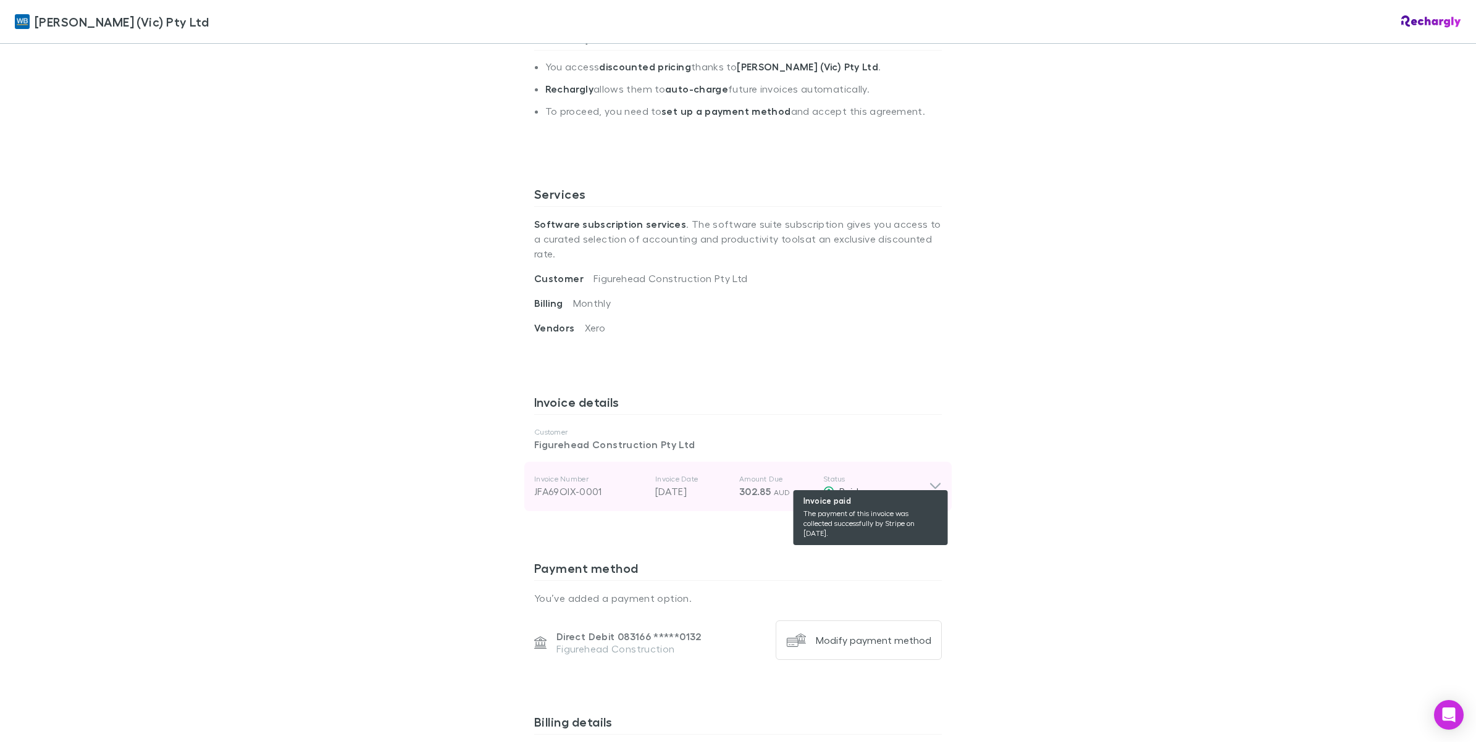 The width and height of the screenshot is (1476, 742). Describe the element at coordinates (738, 445) in the screenshot. I see `p: Figurehead Construction Pty Ltd` at that location.